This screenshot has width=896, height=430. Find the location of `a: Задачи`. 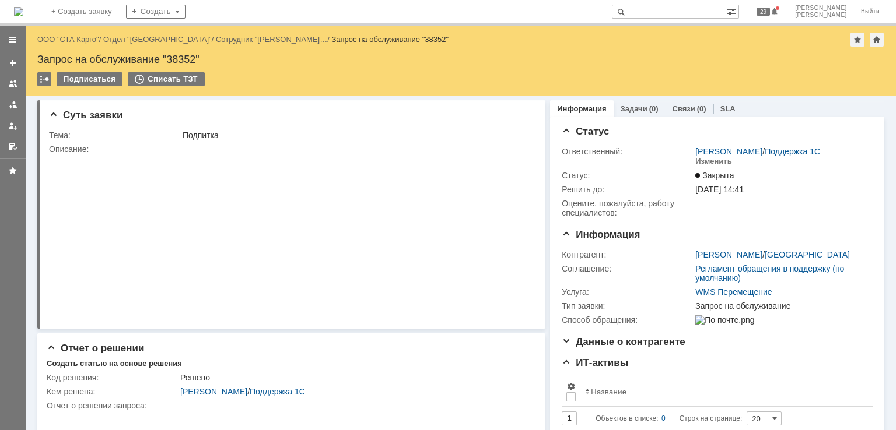

a: Задачи is located at coordinates (634, 108).